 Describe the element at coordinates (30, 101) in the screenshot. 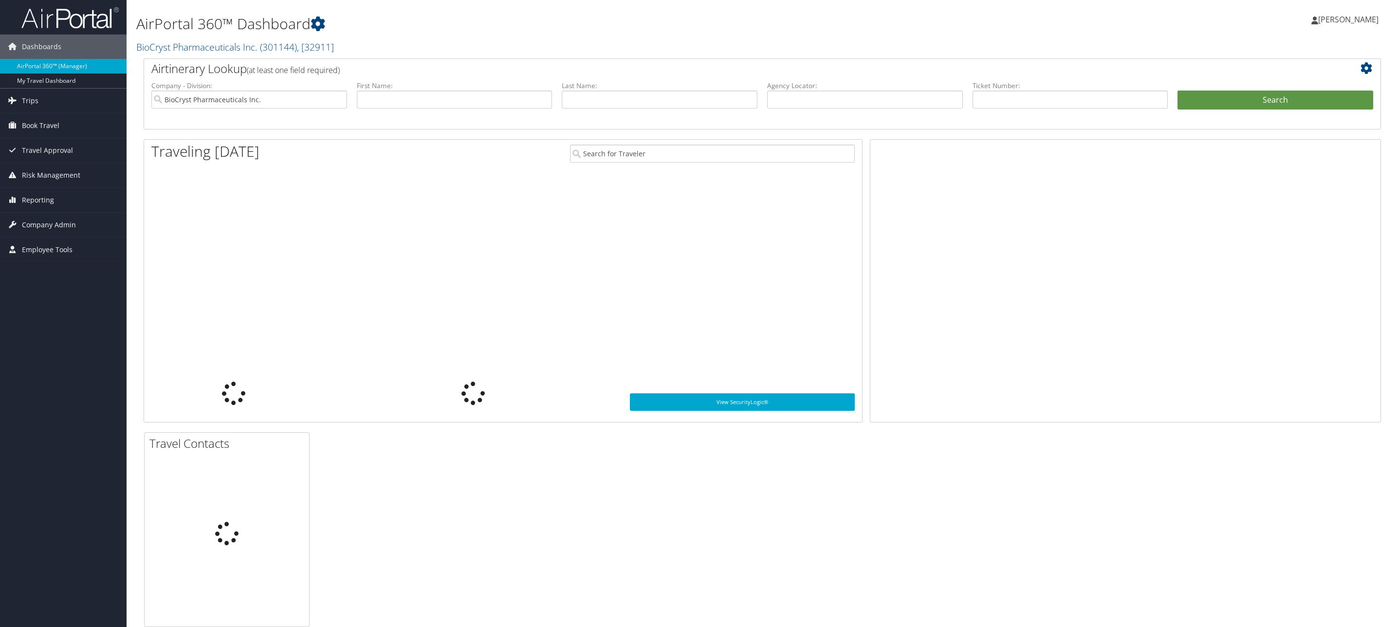

I see `span: Trips` at that location.